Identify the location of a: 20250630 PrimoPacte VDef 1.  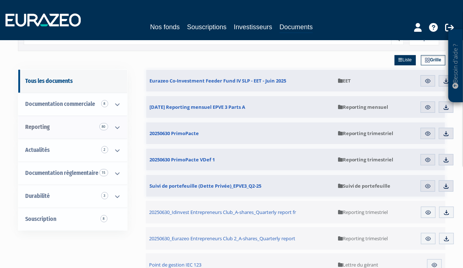
(240, 160).